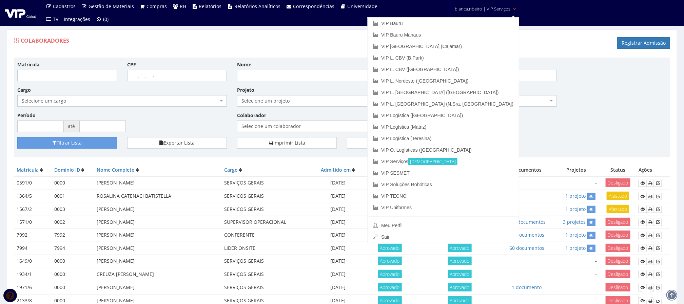 The width and height of the screenshot is (684, 304). Describe the element at coordinates (482, 9) in the screenshot. I see `span: bianca.ribeiro | VIP Serviços` at that location.